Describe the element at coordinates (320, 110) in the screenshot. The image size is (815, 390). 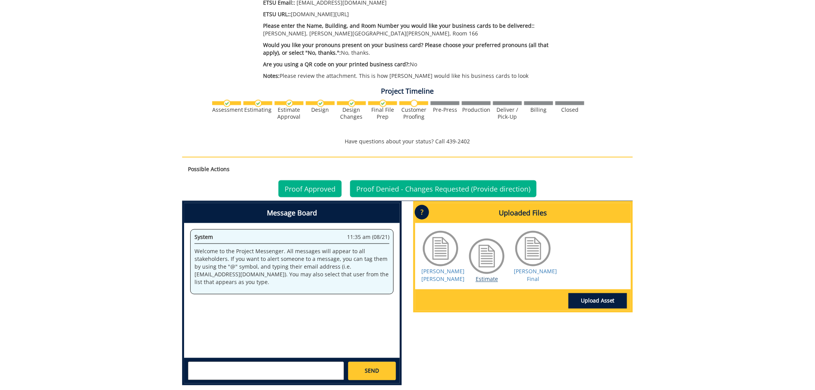
I see `div: Design` at that location.